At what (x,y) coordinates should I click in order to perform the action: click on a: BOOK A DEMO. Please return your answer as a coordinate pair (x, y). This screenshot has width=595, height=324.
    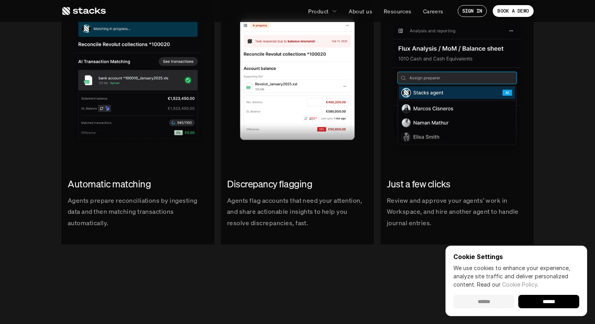
    Looking at the image, I should click on (513, 11).